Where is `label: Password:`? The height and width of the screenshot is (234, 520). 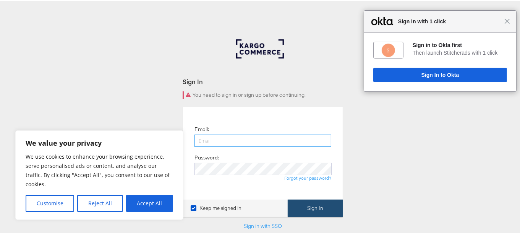
label: Password: is located at coordinates (207, 156).